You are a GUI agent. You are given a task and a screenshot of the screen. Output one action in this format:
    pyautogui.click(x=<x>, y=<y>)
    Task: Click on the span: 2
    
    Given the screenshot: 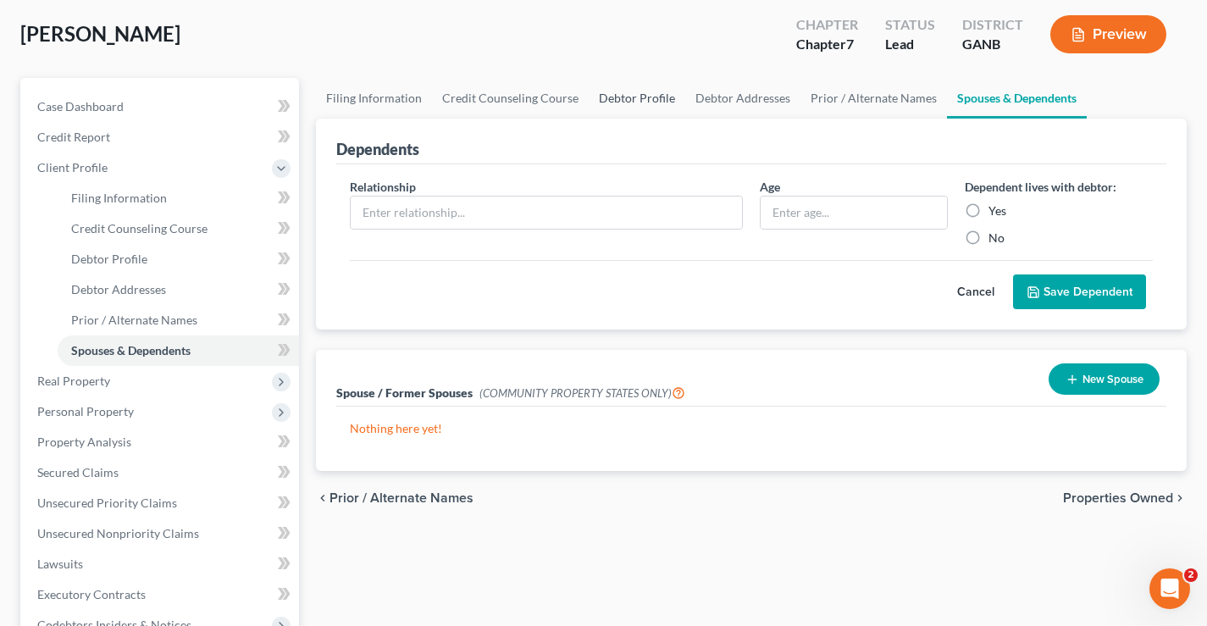 What is the action you would take?
    pyautogui.click(x=1191, y=575)
    